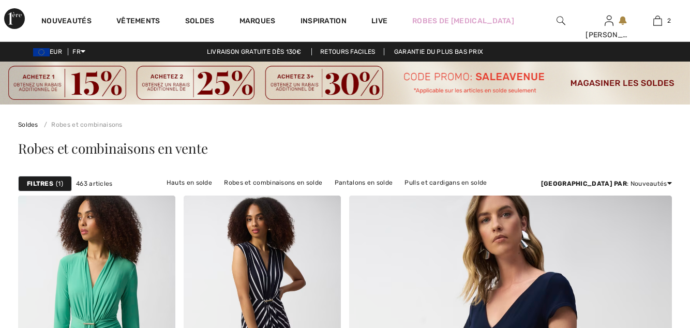 Image resolution: width=690 pixels, height=328 pixels. What do you see at coordinates (243, 196) in the screenshot?
I see `a: Vestes et blazers en solde` at bounding box center [243, 196].